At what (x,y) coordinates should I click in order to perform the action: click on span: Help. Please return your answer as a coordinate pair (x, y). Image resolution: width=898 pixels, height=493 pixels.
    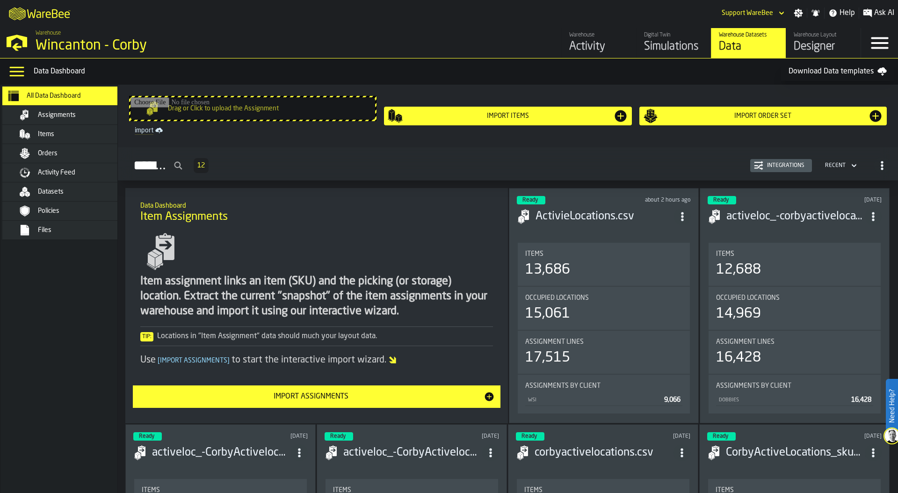
    Looking at the image, I should click on (847, 13).